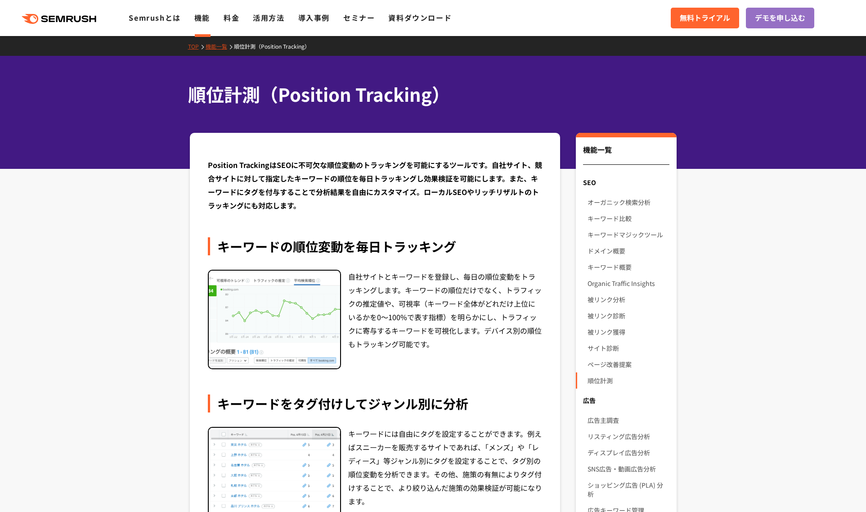 This screenshot has width=866, height=512. Describe the element at coordinates (628, 332) in the screenshot. I see `a: 被リンク獲得` at that location.